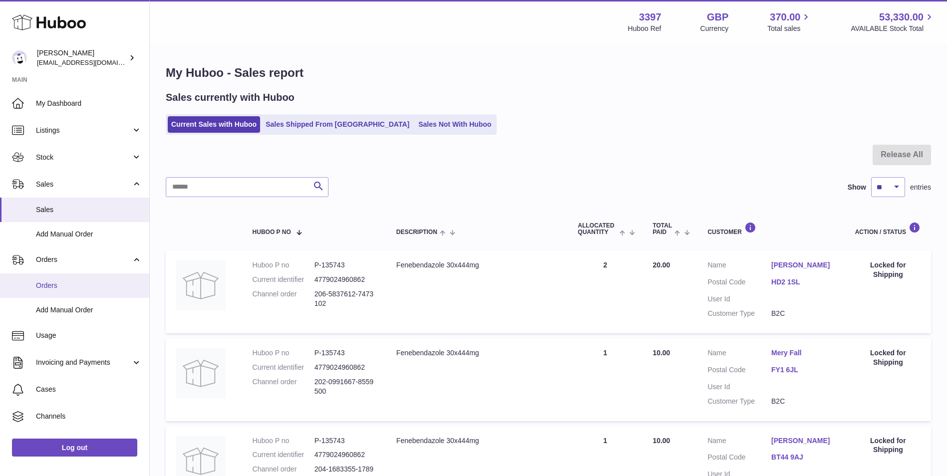 The image size is (947, 476). What do you see at coordinates (803, 370) in the screenshot?
I see `a: FY1 6JL` at bounding box center [803, 370].